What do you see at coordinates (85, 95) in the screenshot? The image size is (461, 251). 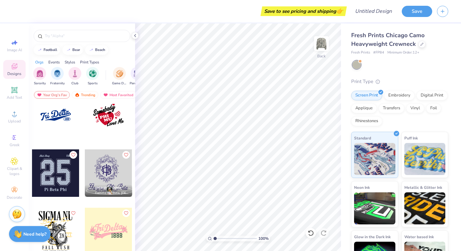 I see `div: Trending` at bounding box center [85, 95].